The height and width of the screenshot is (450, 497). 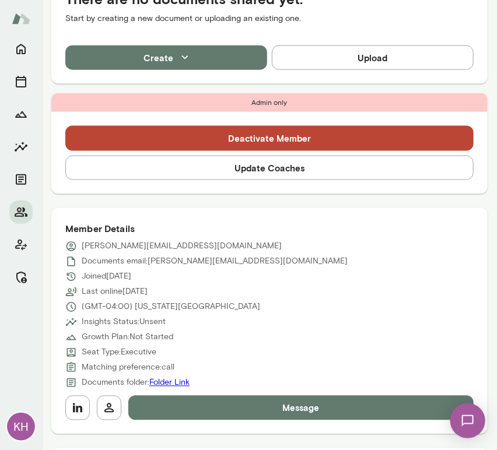 What do you see at coordinates (21, 212) in the screenshot?
I see `button: Members` at bounding box center [21, 212].